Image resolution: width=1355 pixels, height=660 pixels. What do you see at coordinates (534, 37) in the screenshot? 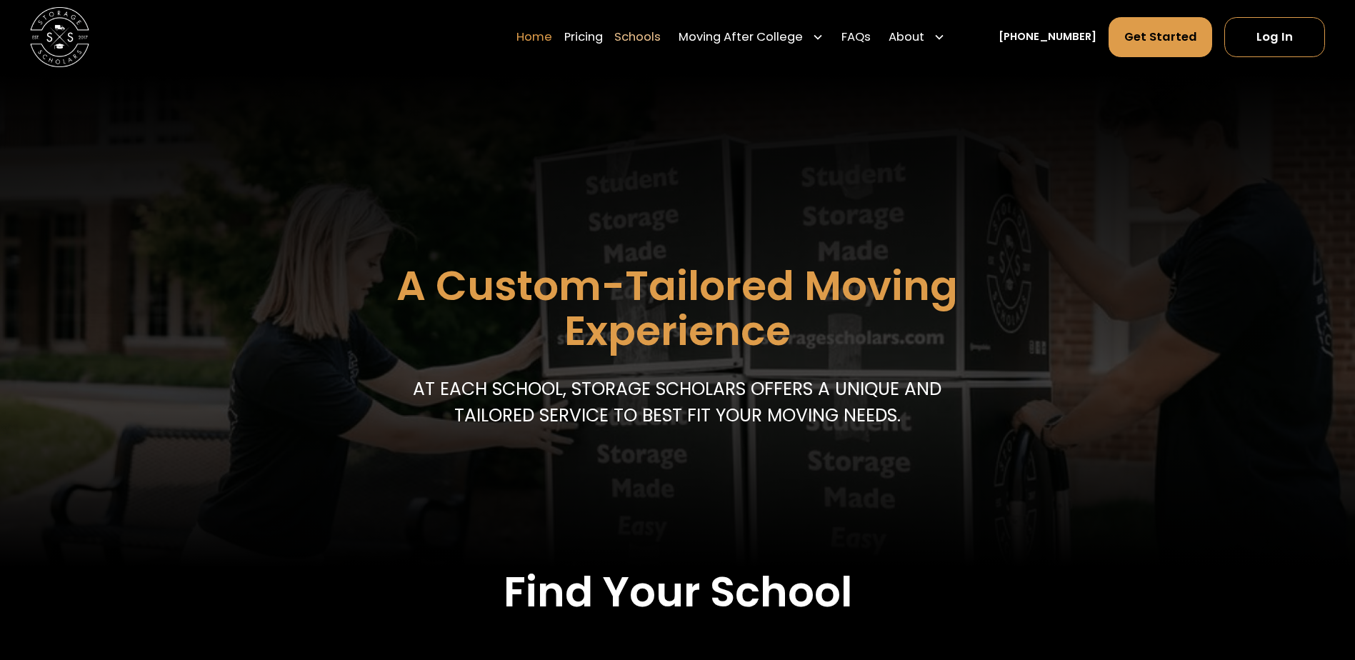
I see `a: Home` at bounding box center [534, 37].